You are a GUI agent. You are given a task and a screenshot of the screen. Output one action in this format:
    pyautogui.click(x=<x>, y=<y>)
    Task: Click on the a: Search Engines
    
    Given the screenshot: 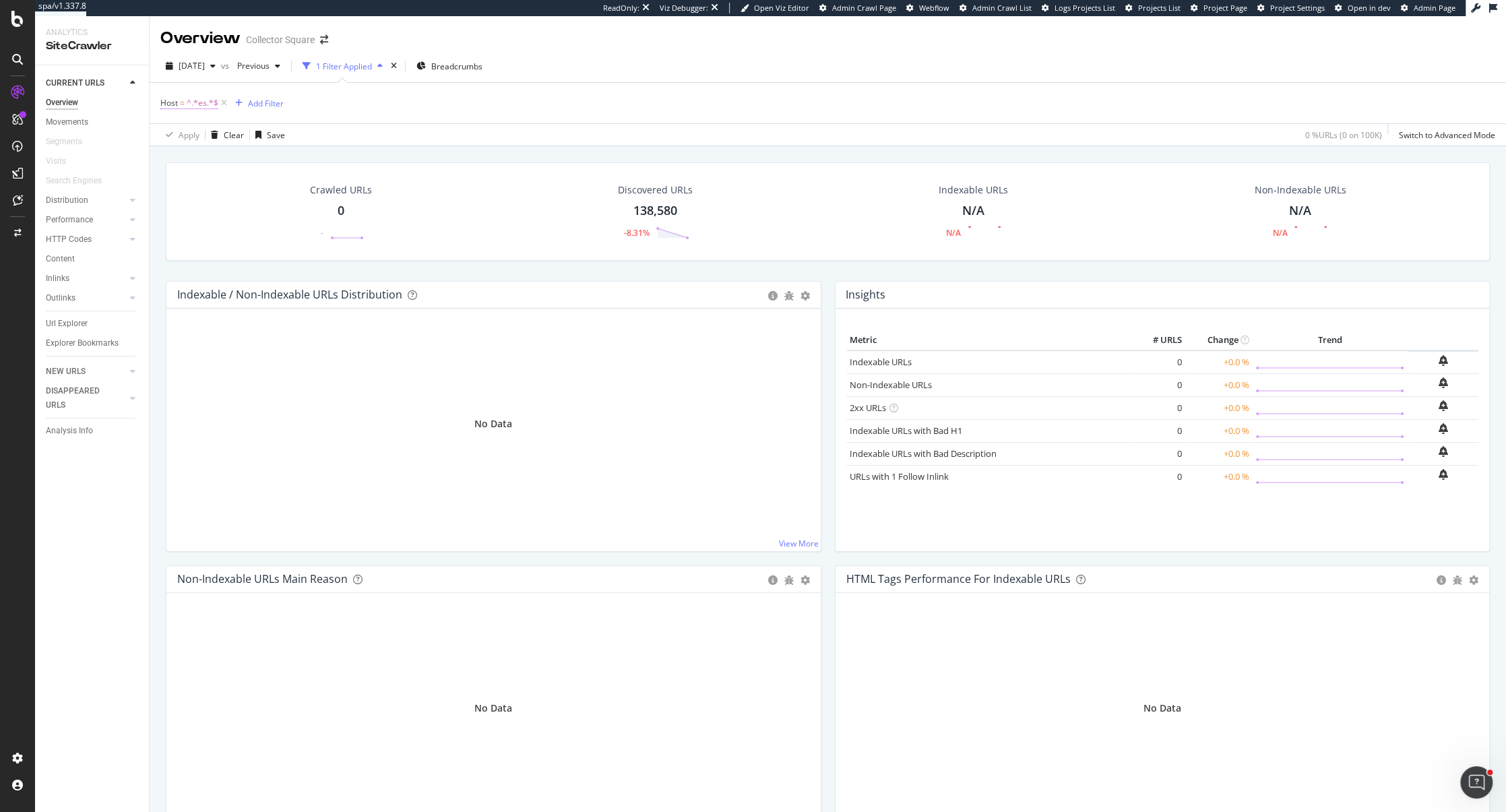 What is the action you would take?
    pyautogui.click(x=81, y=180)
    